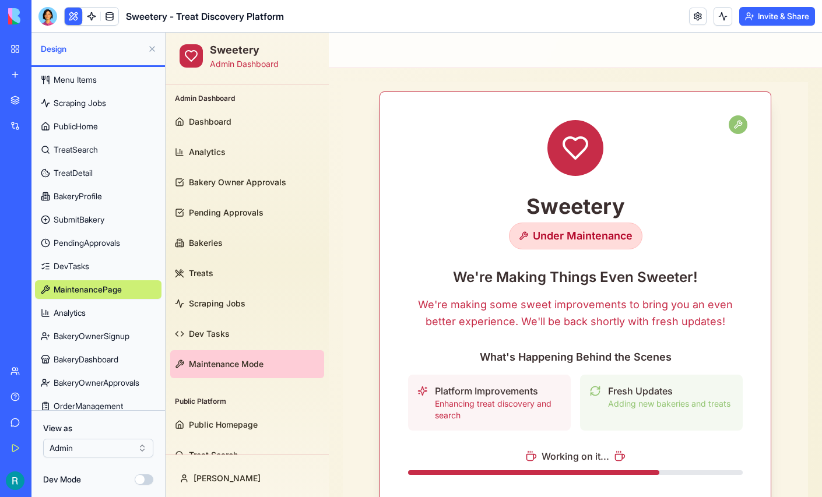 The width and height of the screenshot is (822, 497). Describe the element at coordinates (76, 126) in the screenshot. I see `span: PublicHome` at that location.